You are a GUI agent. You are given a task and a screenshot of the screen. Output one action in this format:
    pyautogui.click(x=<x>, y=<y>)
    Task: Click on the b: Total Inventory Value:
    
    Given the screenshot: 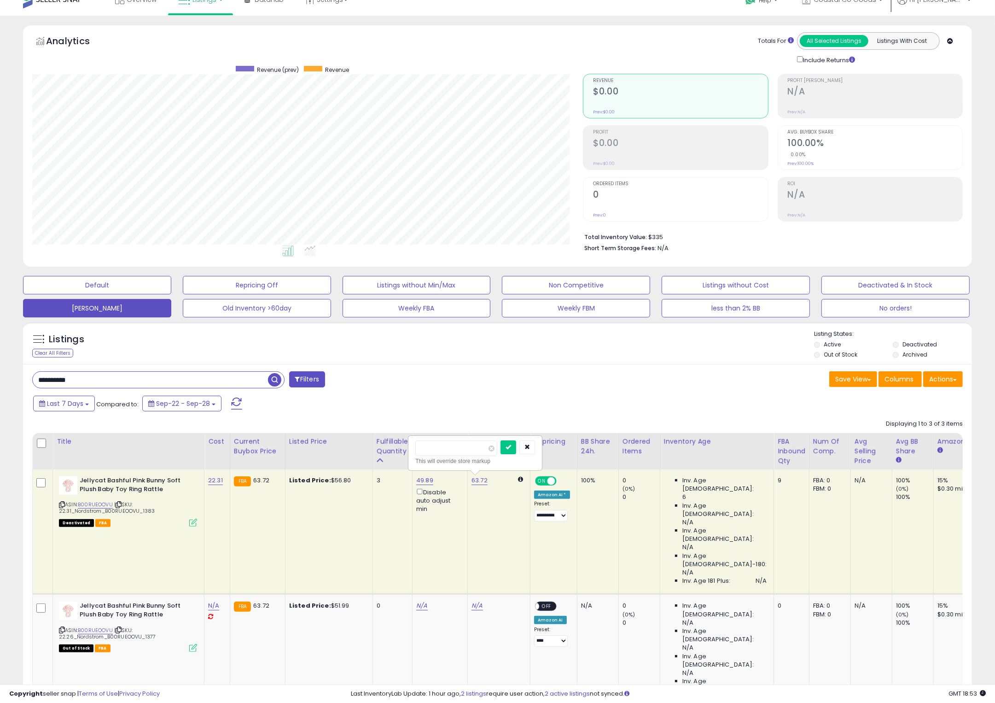 What is the action you would take?
    pyautogui.click(x=616, y=237)
    